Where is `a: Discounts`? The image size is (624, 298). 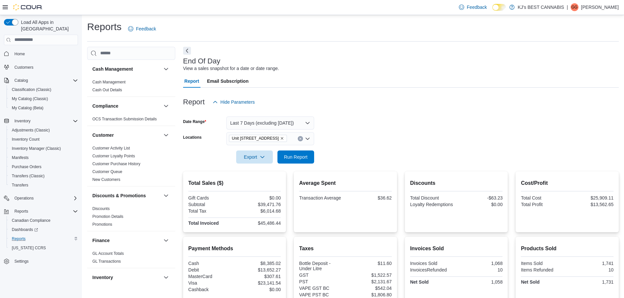
a: Discounts is located at coordinates (101, 209).